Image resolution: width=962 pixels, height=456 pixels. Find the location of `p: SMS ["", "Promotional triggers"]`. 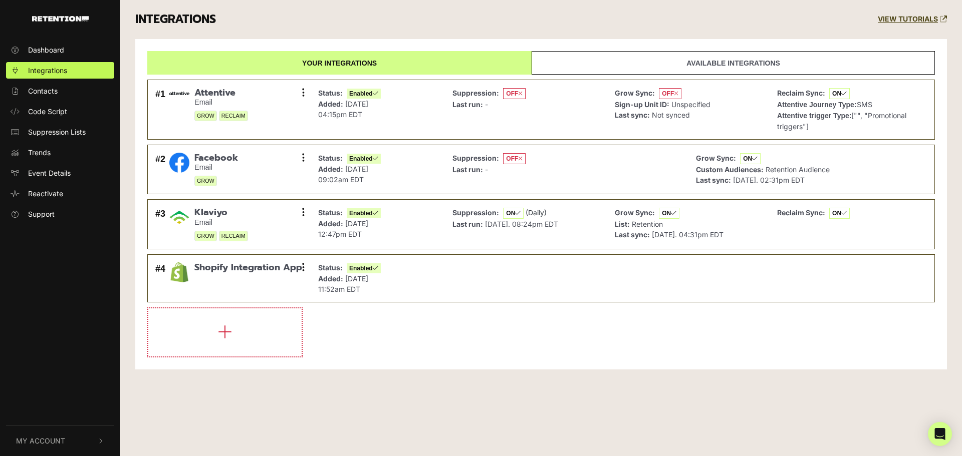

p: SMS ["", "Promotional triggers"] is located at coordinates (851, 110).